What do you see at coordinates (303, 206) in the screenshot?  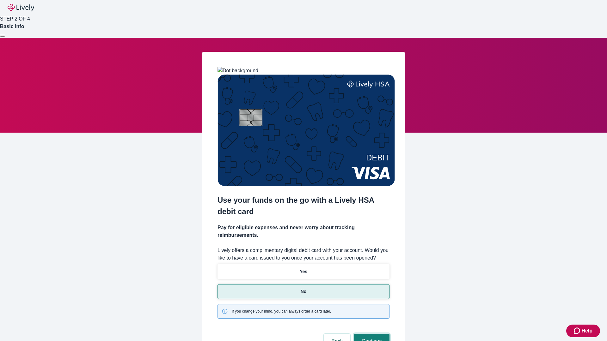 I see `h2: Use your funds on the go with a Lively HSA debit card` at bounding box center [303, 206].